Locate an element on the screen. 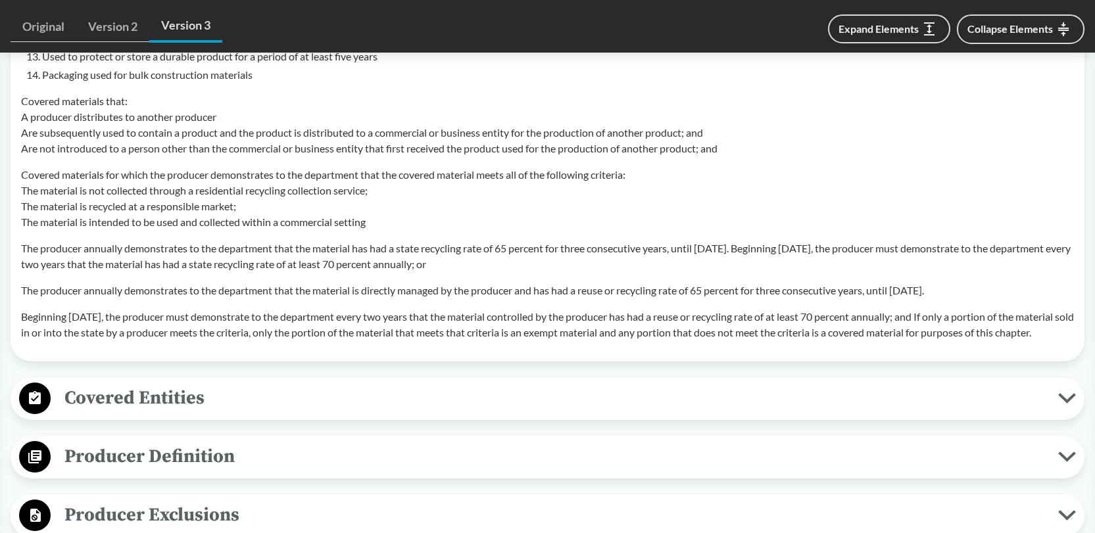 The image size is (1095, 533). button: Collapse Elements is located at coordinates (1021, 29).